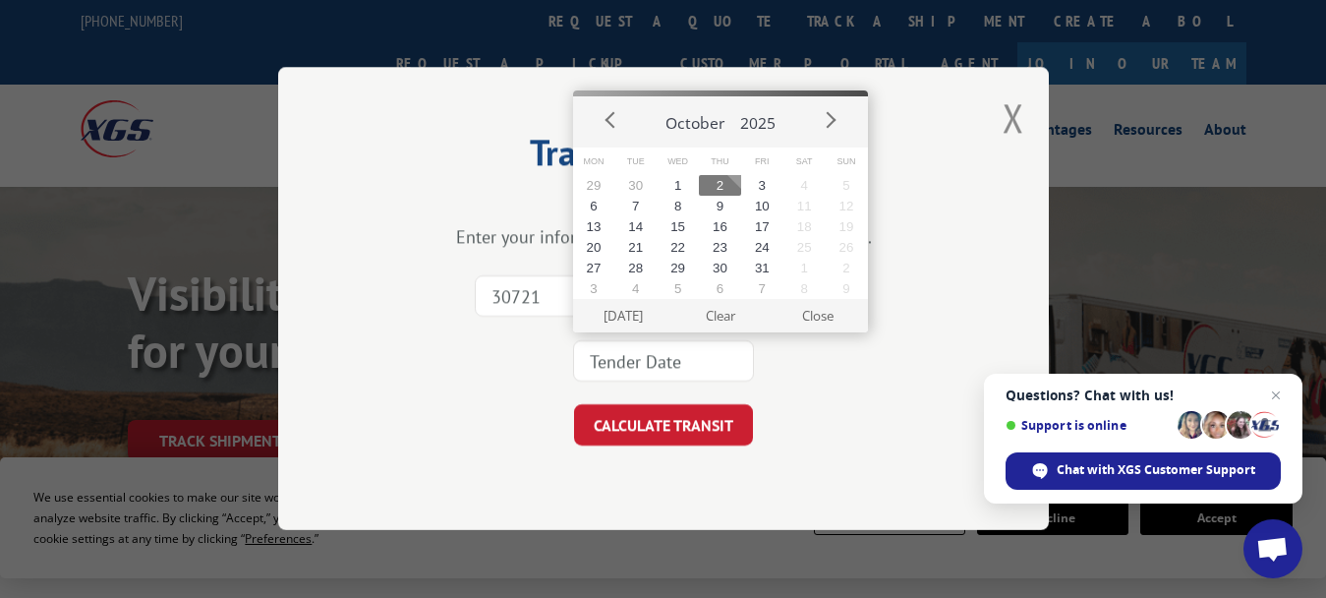 The width and height of the screenshot is (1326, 598). Describe the element at coordinates (635, 161) in the screenshot. I see `span: Tue` at that location.